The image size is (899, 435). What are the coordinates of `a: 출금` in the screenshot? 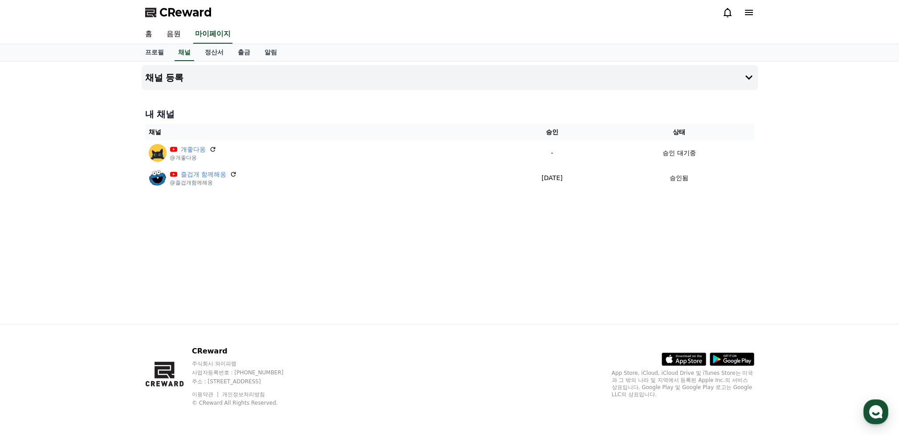 It's located at (244, 53).